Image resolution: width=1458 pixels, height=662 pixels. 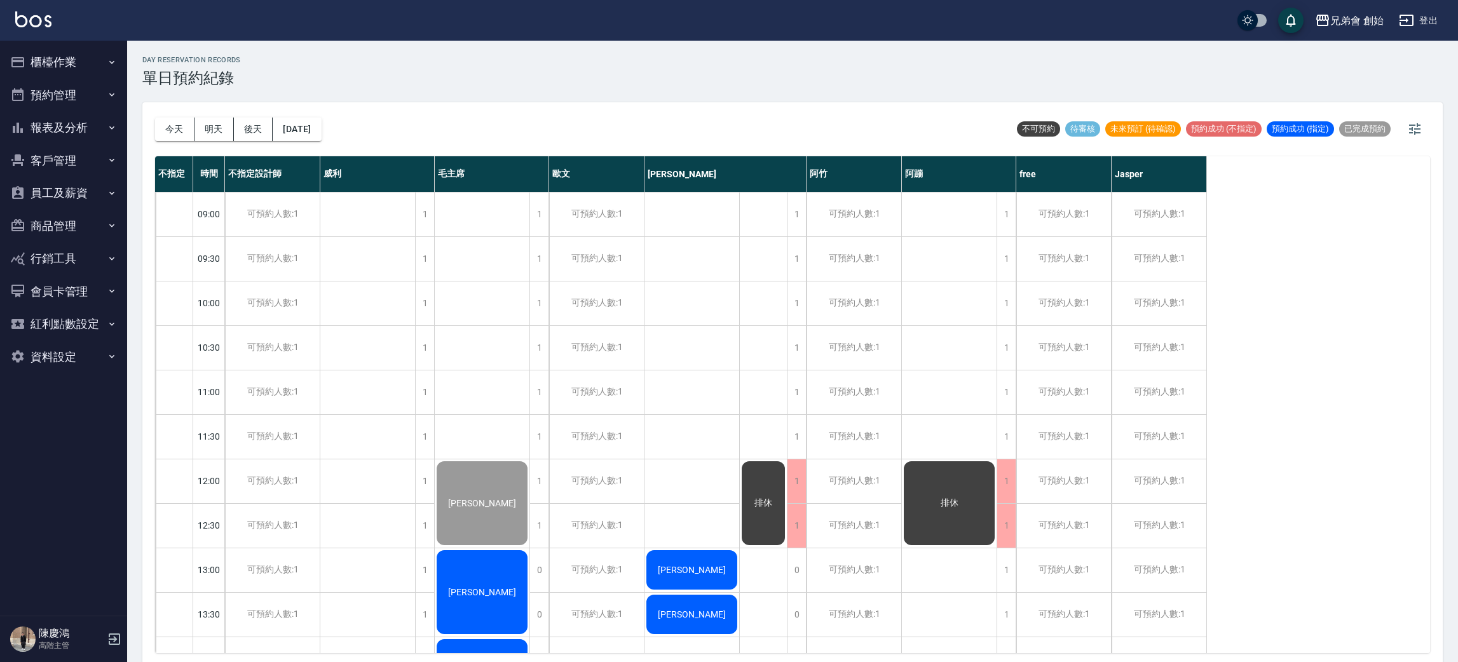 What do you see at coordinates (191, 78) in the screenshot?
I see `h3: 單日預約紀錄` at bounding box center [191, 78].